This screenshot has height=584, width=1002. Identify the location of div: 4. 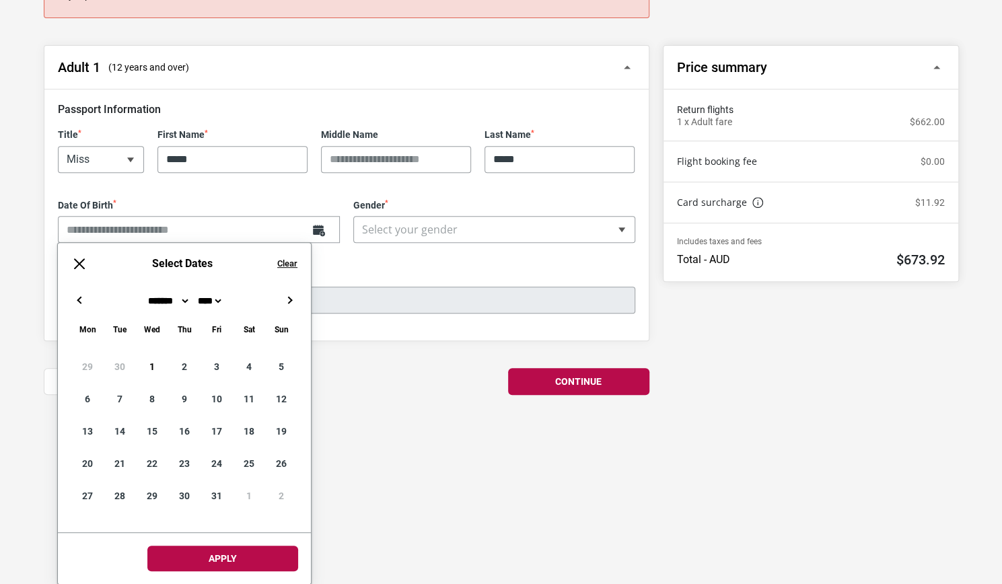
(249, 367).